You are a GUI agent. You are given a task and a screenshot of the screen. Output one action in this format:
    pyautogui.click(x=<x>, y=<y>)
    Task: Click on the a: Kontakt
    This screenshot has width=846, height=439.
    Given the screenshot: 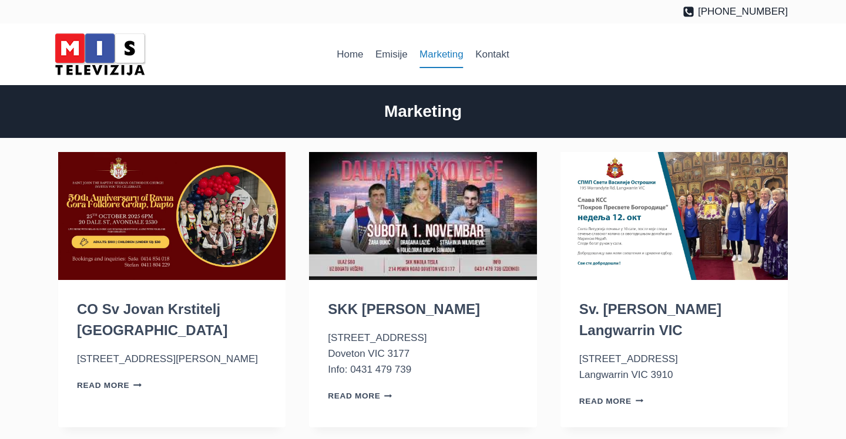 What is the action you would take?
    pyautogui.click(x=492, y=55)
    